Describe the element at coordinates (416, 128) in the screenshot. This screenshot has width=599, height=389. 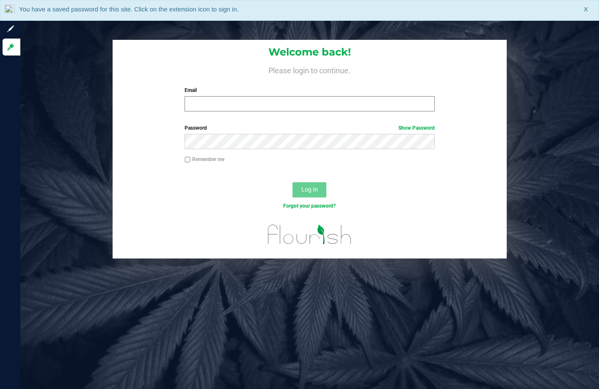
I see `a: Show Password` at that location.